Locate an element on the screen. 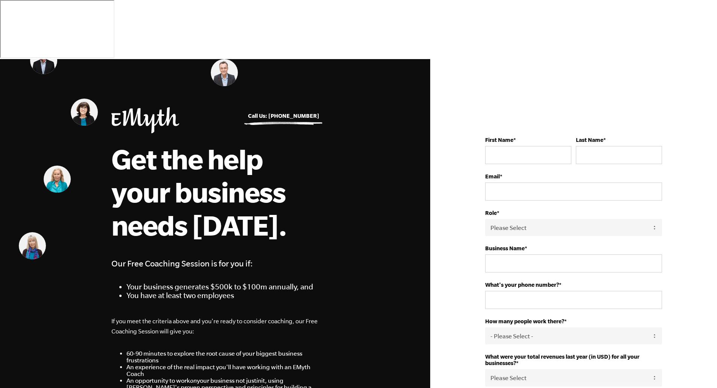 The height and width of the screenshot is (388, 717). img: Mary Rydman, EMyth Business Coach is located at coordinates (32, 246).